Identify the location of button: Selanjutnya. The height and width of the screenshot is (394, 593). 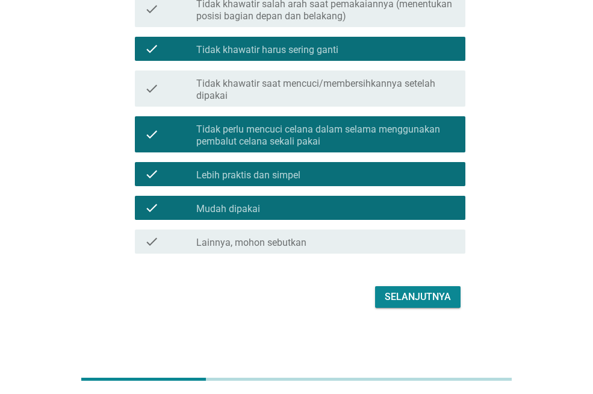
(418, 297).